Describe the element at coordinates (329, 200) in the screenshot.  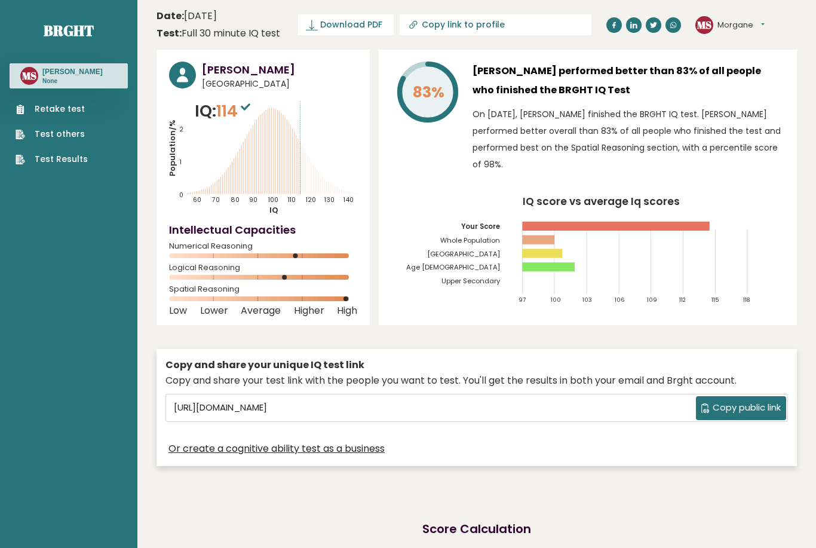
I see `tspan: 130` at that location.